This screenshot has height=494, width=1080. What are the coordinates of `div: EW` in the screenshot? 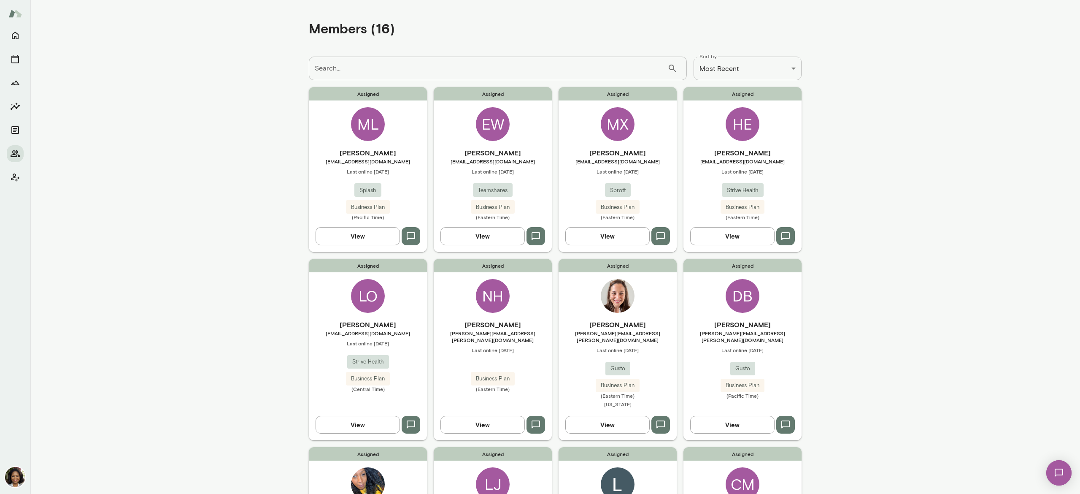 It's located at (493, 124).